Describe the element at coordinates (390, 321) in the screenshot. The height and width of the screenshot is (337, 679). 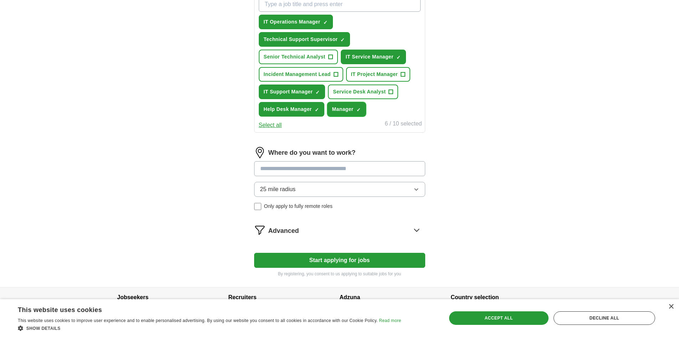
I see `a: Read more, opens a new window` at that location.